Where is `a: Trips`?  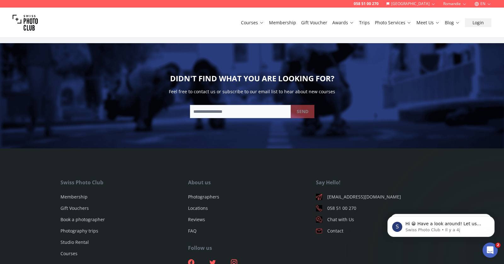 a: Trips is located at coordinates (364, 23).